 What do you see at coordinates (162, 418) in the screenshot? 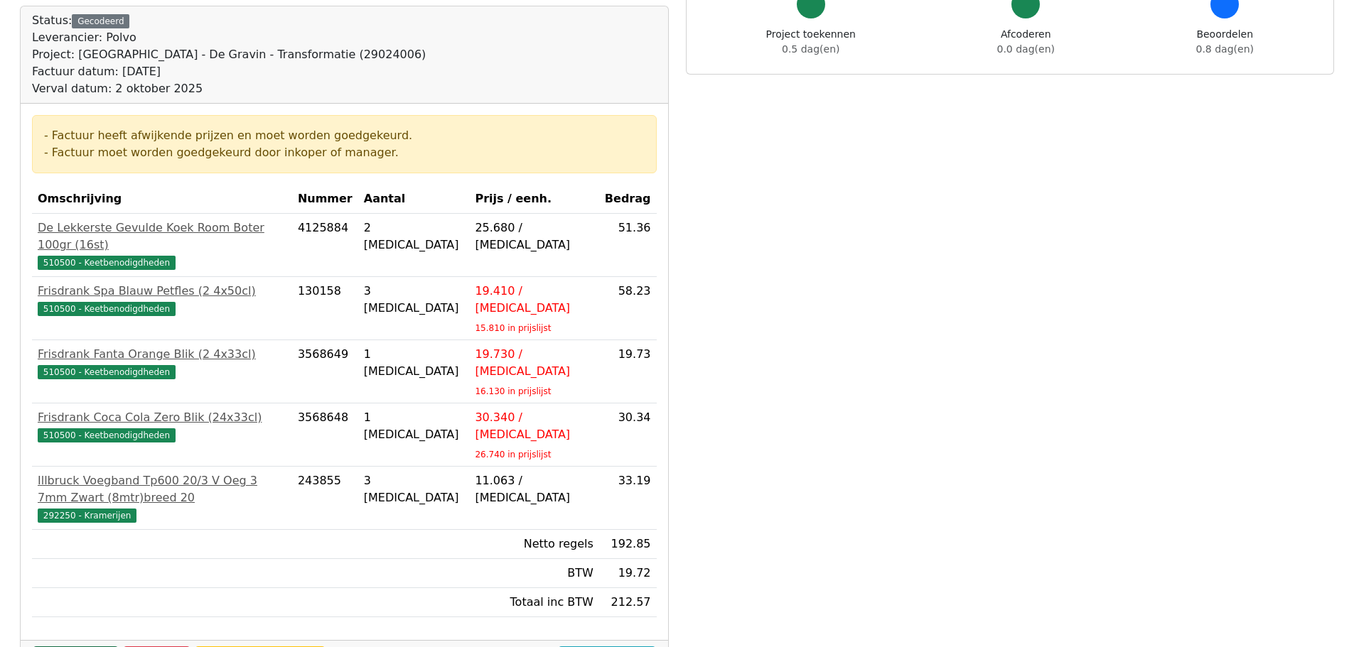
I see `div: Frisdrank Coca Cola Zero Blik (24x33cl)` at bounding box center [162, 418].